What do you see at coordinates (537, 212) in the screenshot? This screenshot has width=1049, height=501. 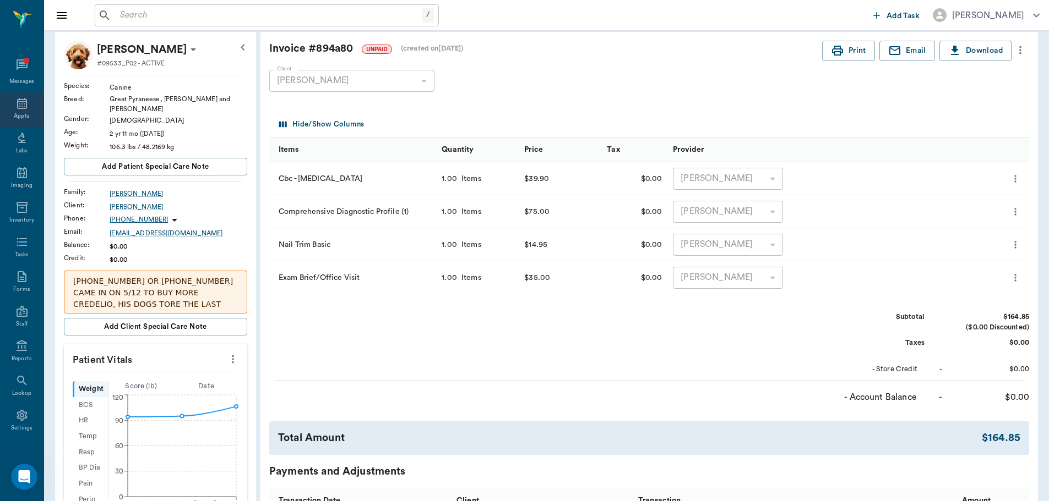 I see `div: $75.00` at bounding box center [537, 212].